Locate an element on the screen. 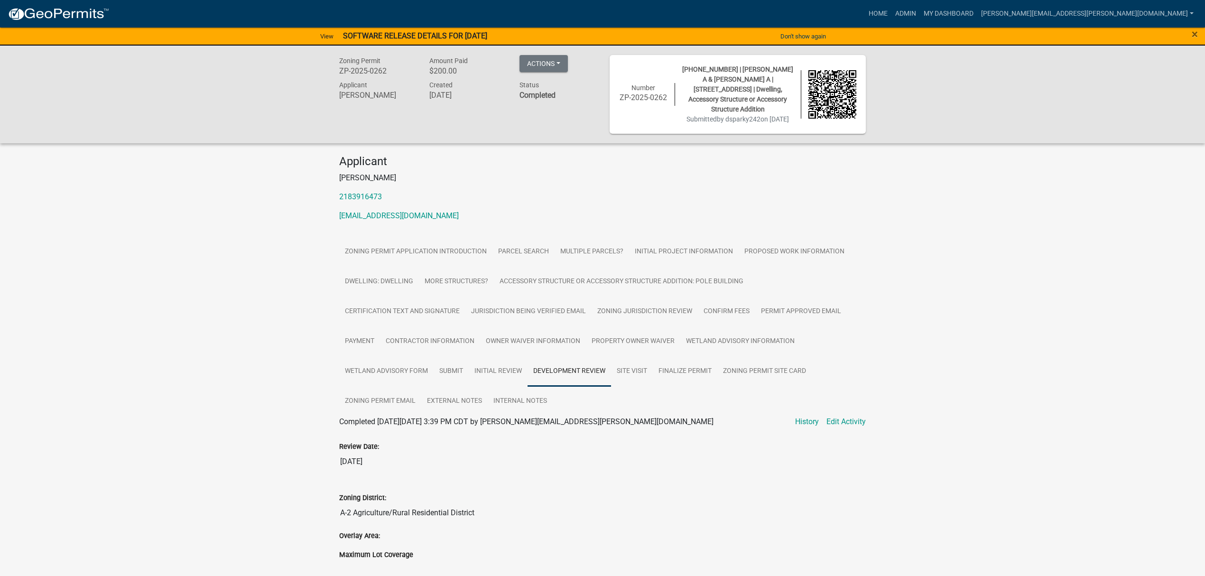  span: Status is located at coordinates (529, 85).